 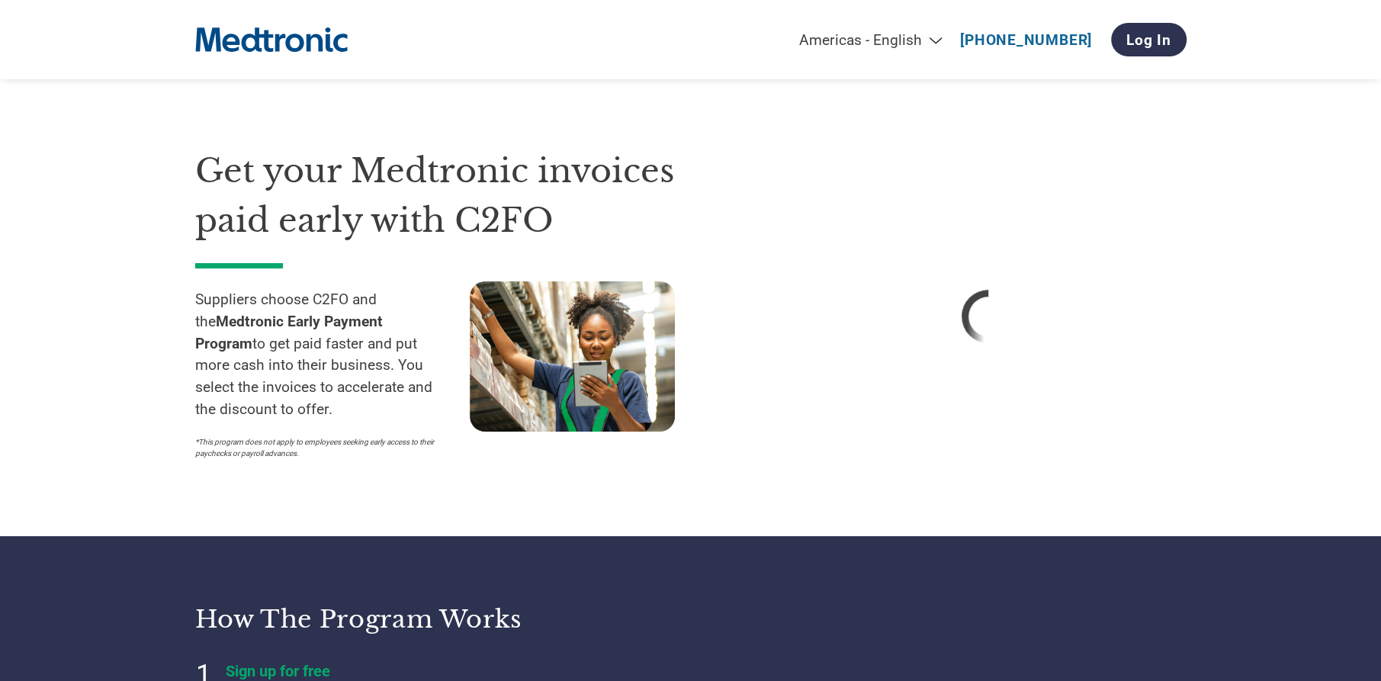 I want to click on a: Log In, so click(x=1148, y=40).